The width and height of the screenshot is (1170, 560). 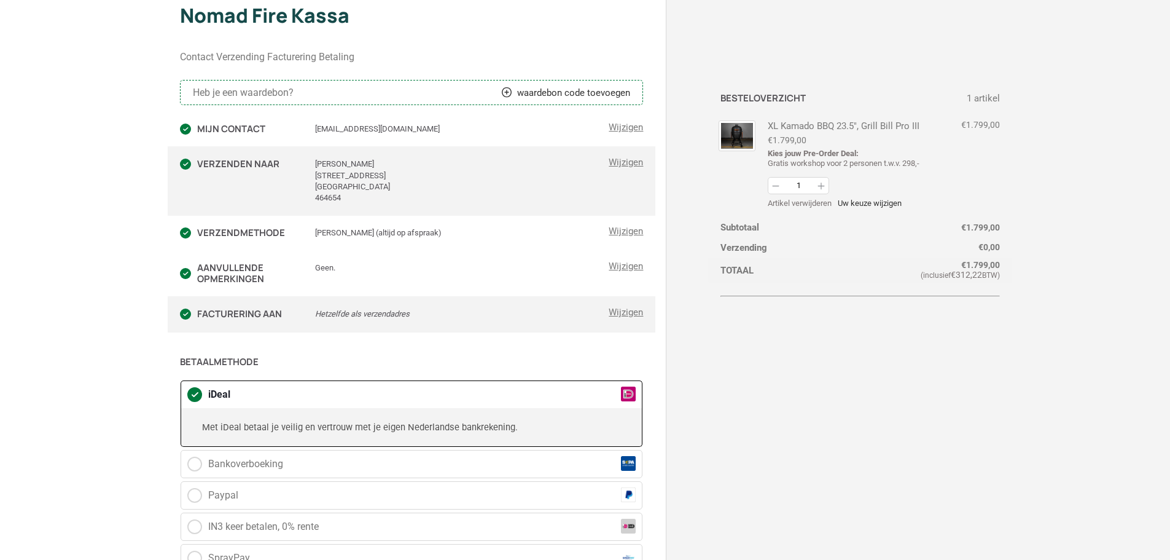 I want to click on th: Subtotaal, so click(x=770, y=227).